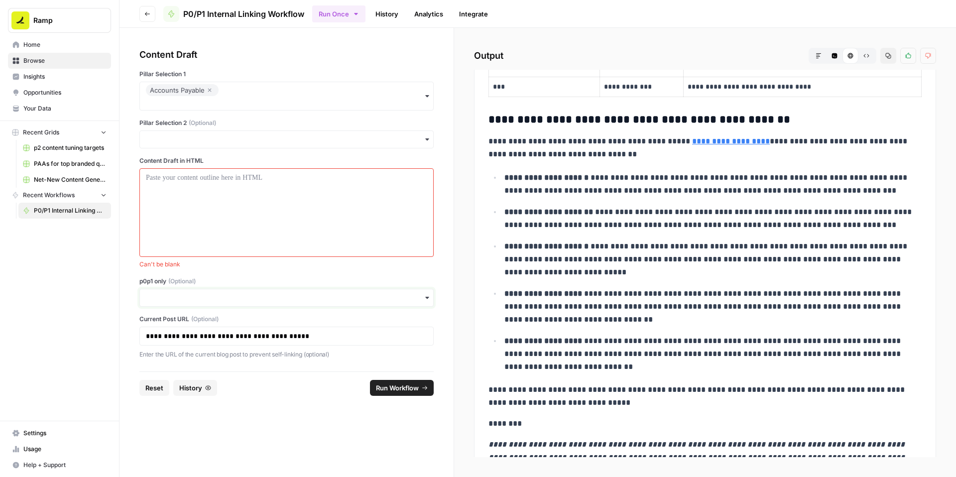  What do you see at coordinates (65, 433) in the screenshot?
I see `span: Settings` at bounding box center [65, 433].